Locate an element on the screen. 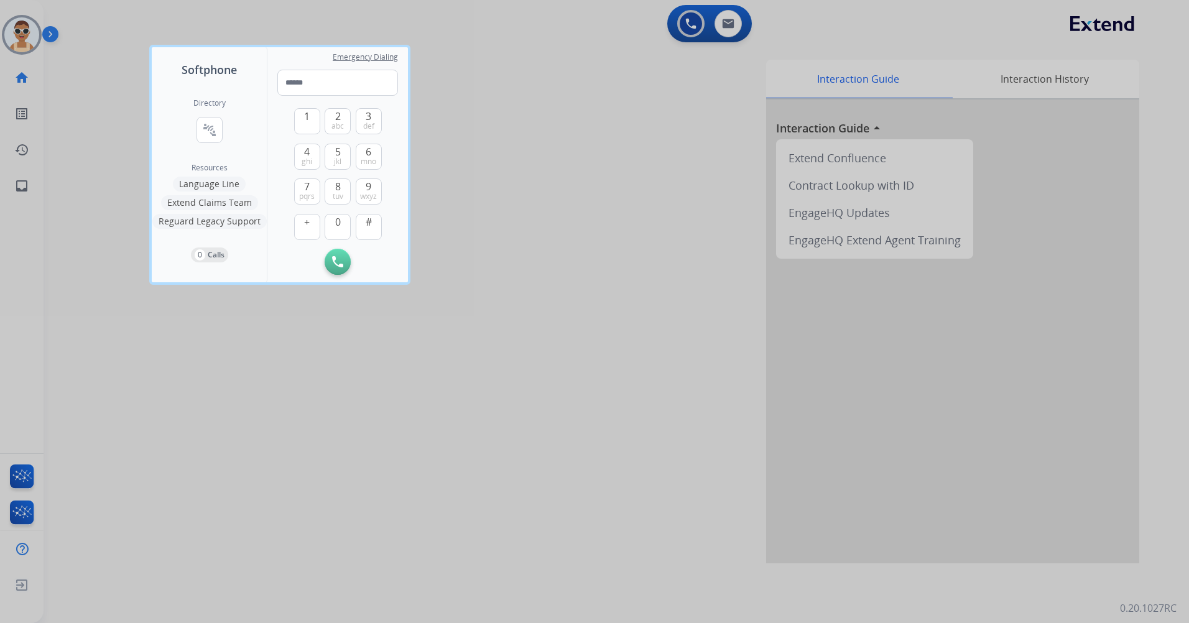 The image size is (1189, 623). button: Extend Claims Team is located at coordinates (210, 203).